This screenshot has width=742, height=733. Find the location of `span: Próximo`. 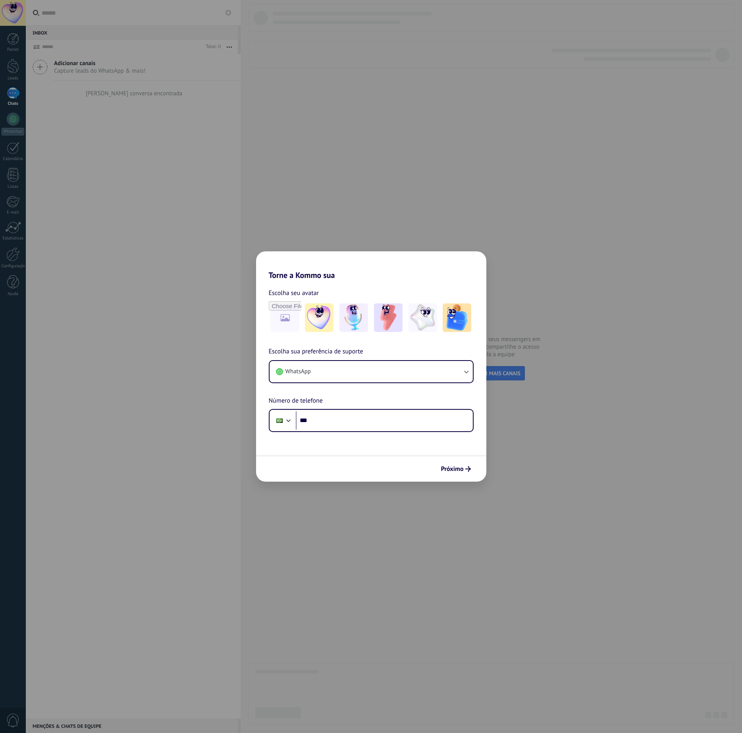

span: Próximo is located at coordinates (452, 469).